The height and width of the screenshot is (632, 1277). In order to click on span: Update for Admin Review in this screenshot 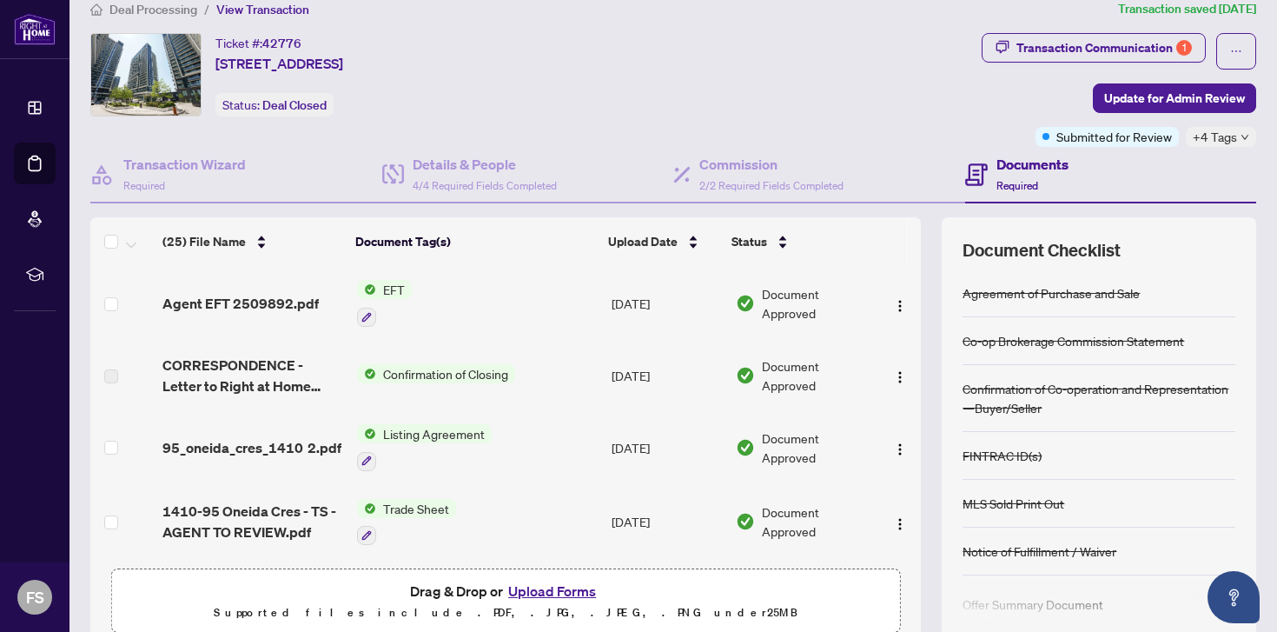, I will do `click(1175, 98)`.